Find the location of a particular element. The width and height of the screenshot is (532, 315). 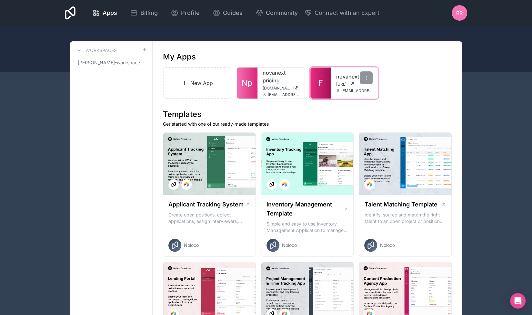

span: Connect with an Expert is located at coordinates (347, 13).